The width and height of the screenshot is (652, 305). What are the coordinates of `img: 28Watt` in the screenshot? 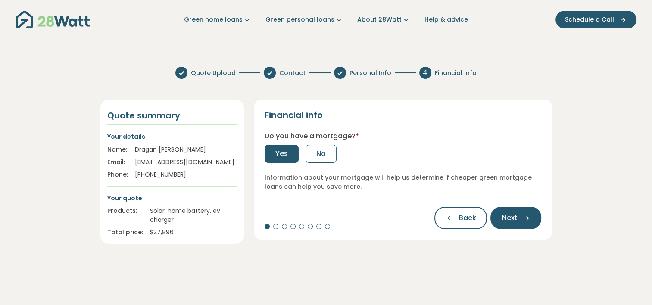 It's located at (53, 19).